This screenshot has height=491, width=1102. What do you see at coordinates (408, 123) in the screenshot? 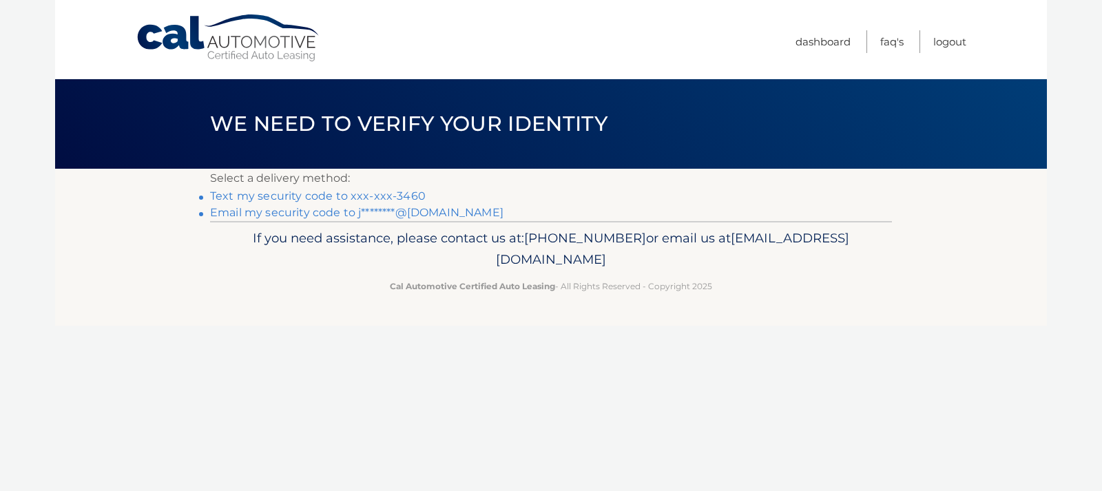
I see `span: We need to verify your identity` at bounding box center [408, 123].